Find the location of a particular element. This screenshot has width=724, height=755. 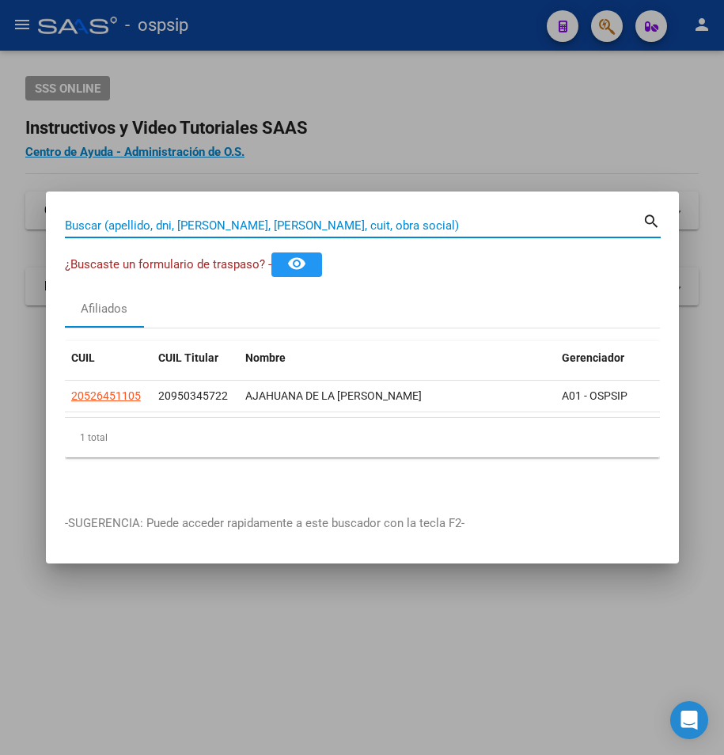

div: Open Intercom Messenger is located at coordinates (690, 720).